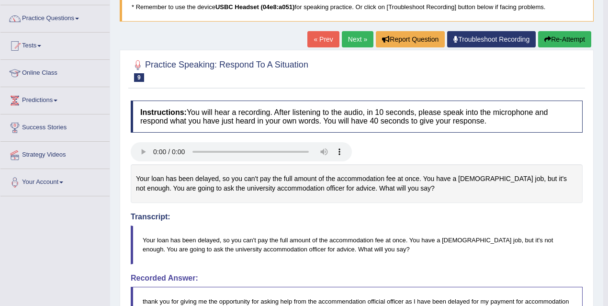 Image resolution: width=608 pixels, height=306 pixels. I want to click on a: Practice Questions, so click(55, 17).